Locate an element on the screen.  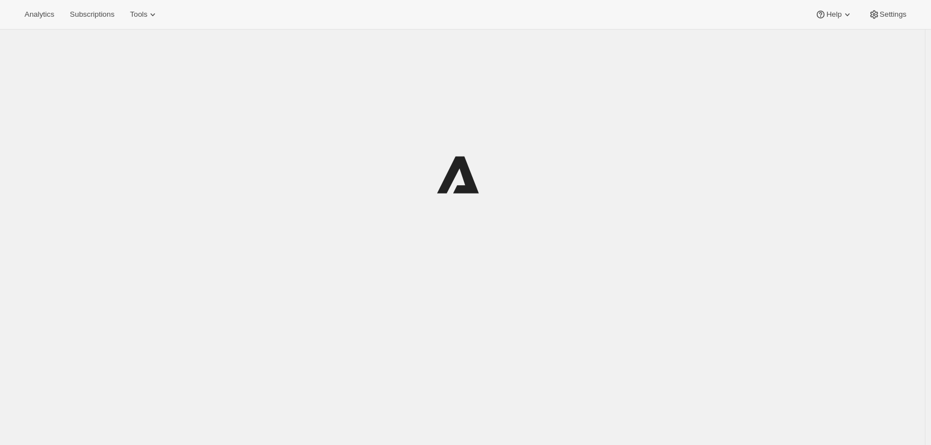
span: Subscriptions is located at coordinates (92, 14).